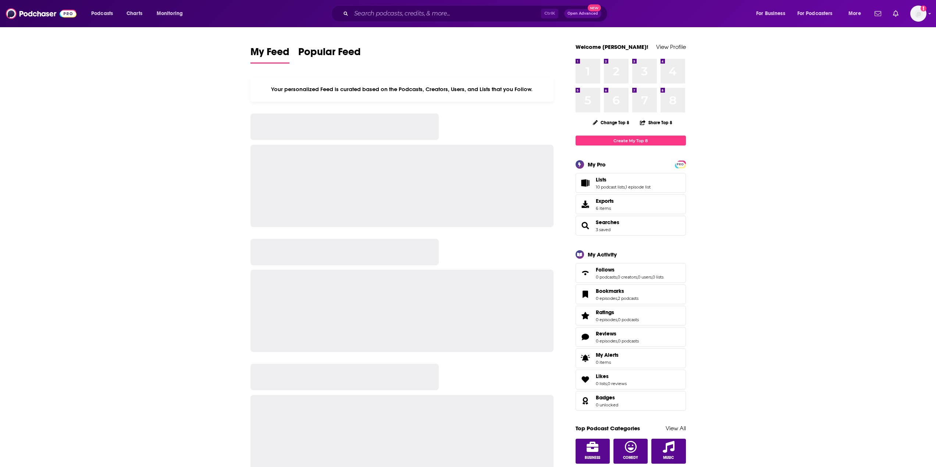  What do you see at coordinates (645, 277) in the screenshot?
I see `a: 0 users` at bounding box center [645, 277].